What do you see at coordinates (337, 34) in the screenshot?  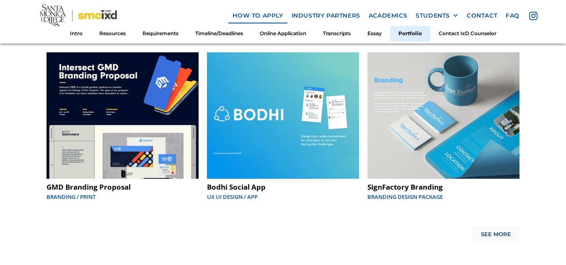 I see `a: Transcripts` at bounding box center [337, 34].